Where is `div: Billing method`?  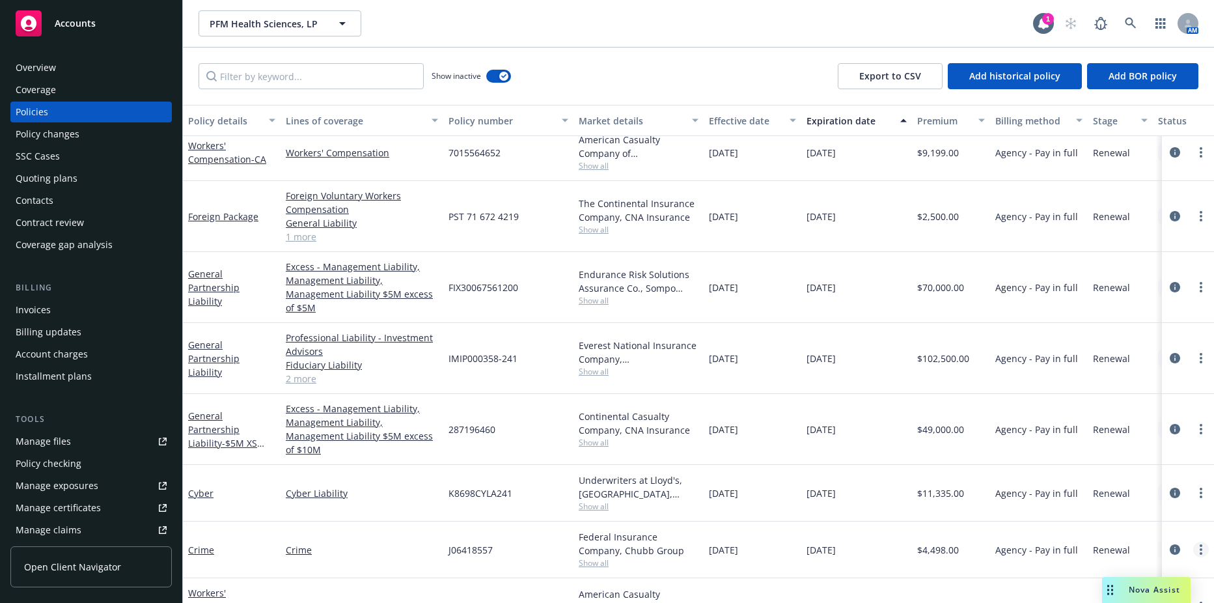 div: Billing method is located at coordinates (1032, 120).